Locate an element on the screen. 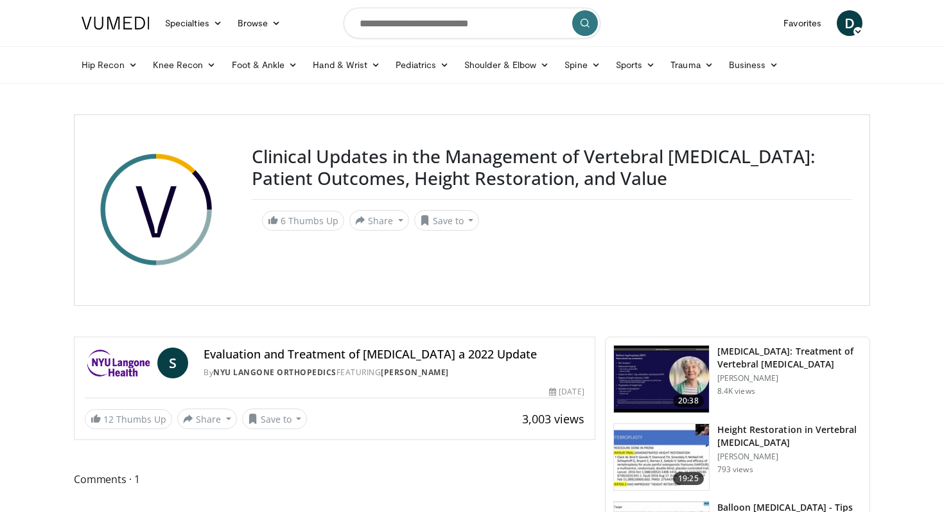 The height and width of the screenshot is (512, 944). a: Foot & Ankle is located at coordinates (265, 65).